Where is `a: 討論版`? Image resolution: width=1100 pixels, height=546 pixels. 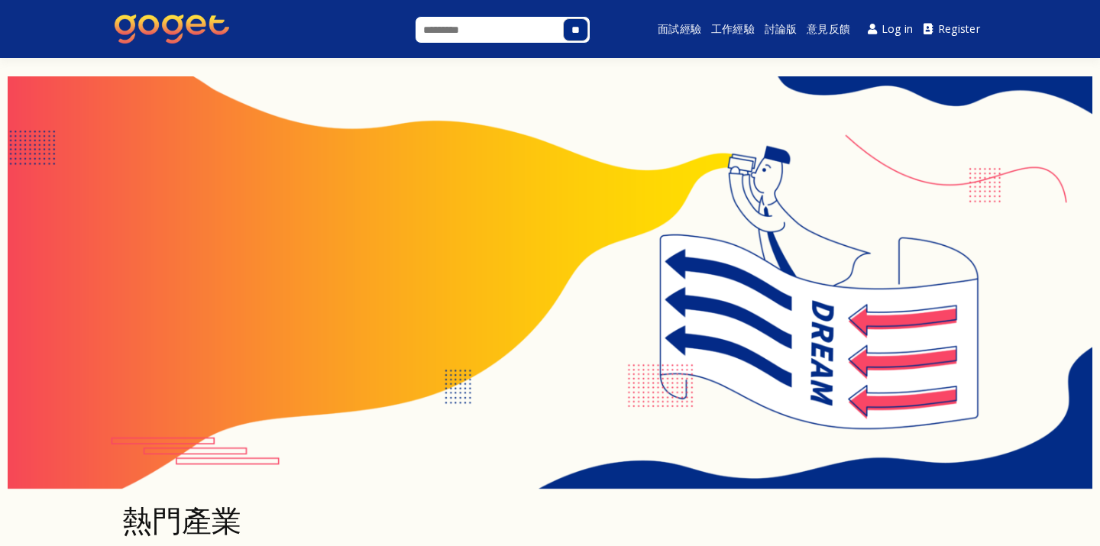
a: 討論版 is located at coordinates (781, 29).